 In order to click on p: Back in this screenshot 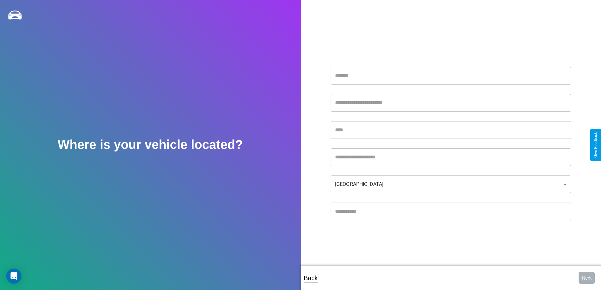, I will do `click(311, 278)`.